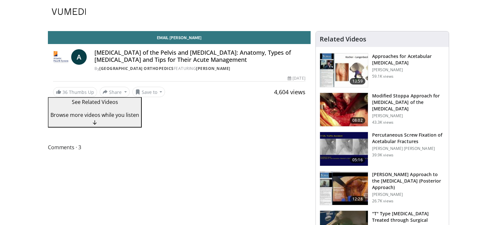 The width and height of the screenshot is (497, 225). I want to click on span: 12:28, so click(358, 199).